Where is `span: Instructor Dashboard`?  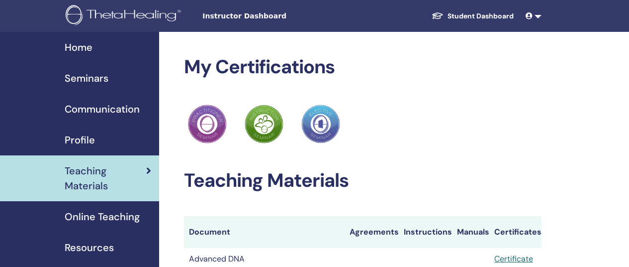 span: Instructor Dashboard is located at coordinates (277, 16).